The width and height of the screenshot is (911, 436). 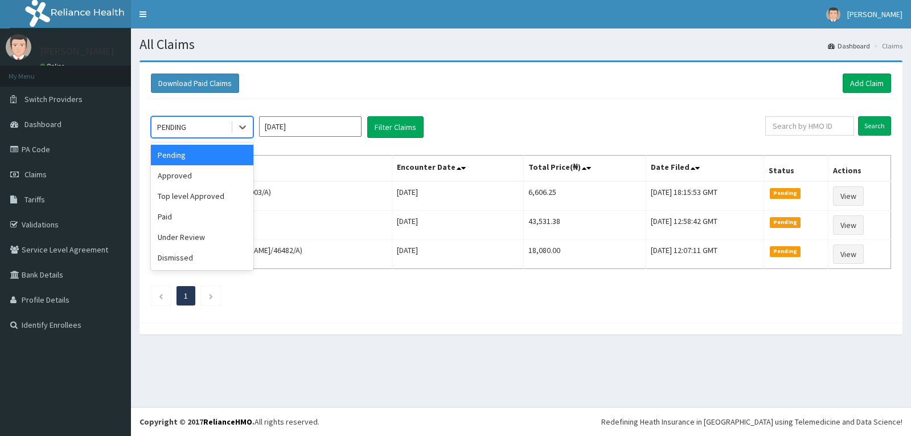 What do you see at coordinates (272, 225) in the screenshot?
I see `td: Godswill Isotu (RTL/10114/A)` at bounding box center [272, 225].